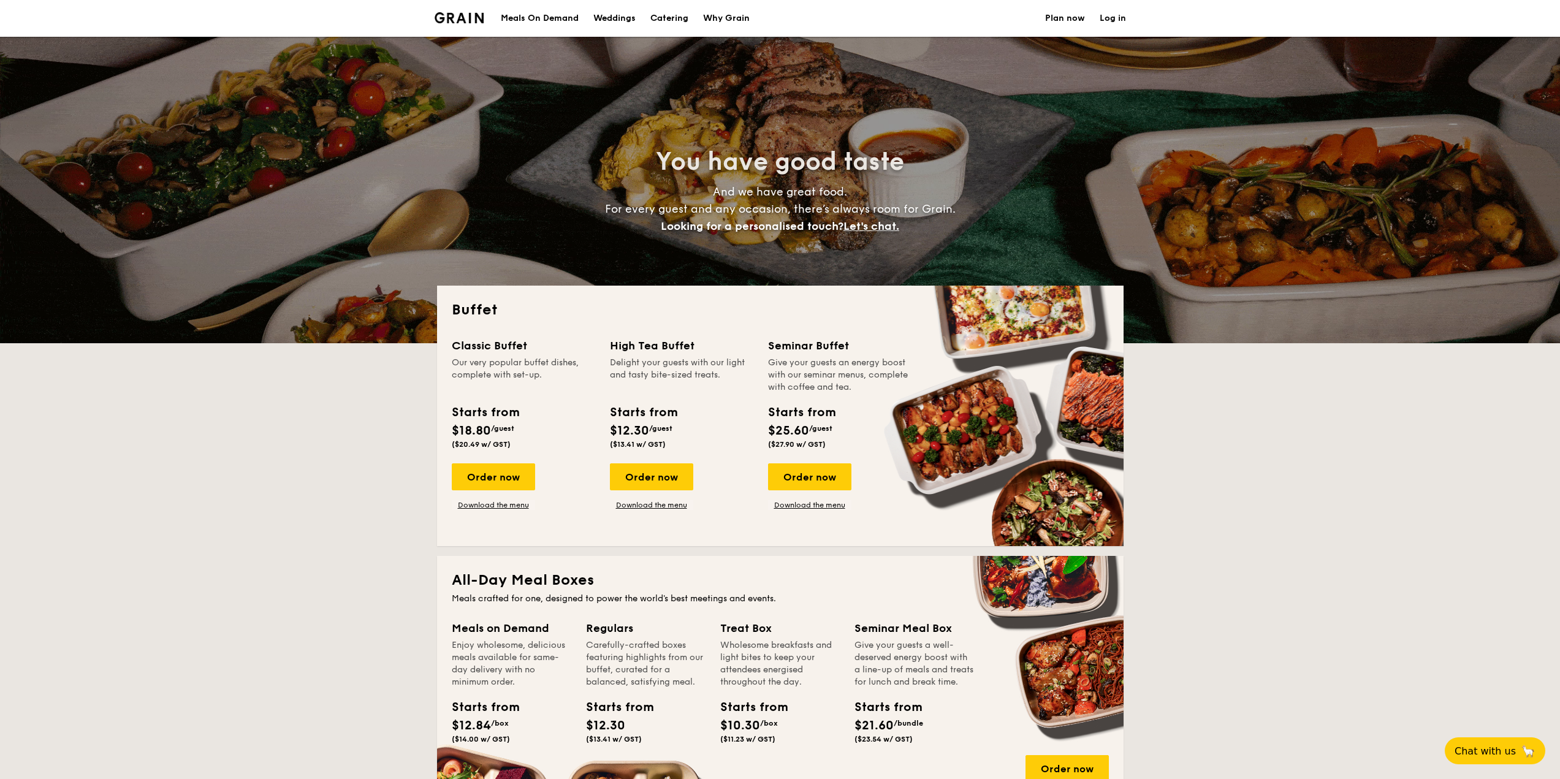  What do you see at coordinates (511, 628) in the screenshot?
I see `div: Meals on Demand` at bounding box center [511, 628].